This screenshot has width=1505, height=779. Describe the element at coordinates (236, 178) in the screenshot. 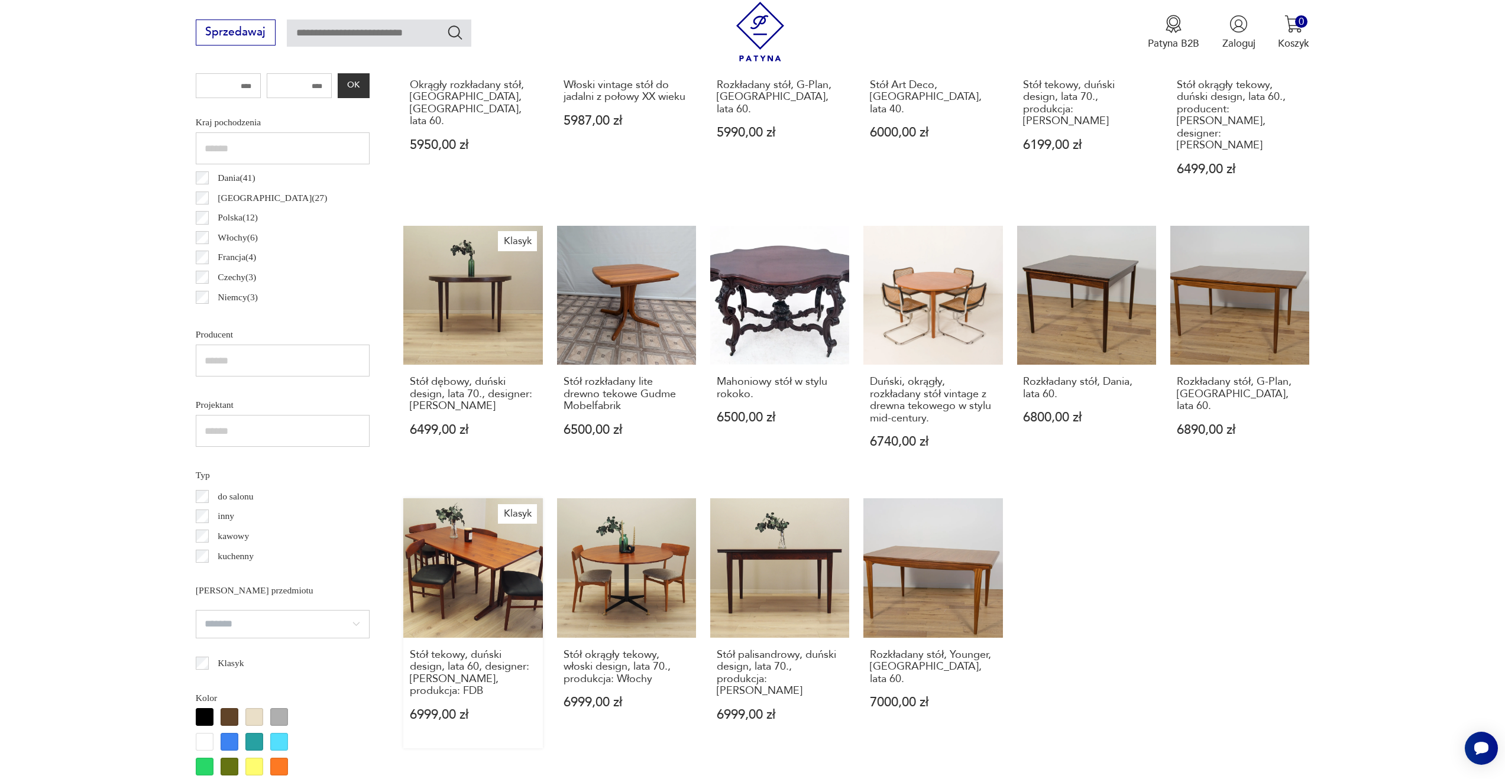

I see `p: Dania ( 41 )` at that location.